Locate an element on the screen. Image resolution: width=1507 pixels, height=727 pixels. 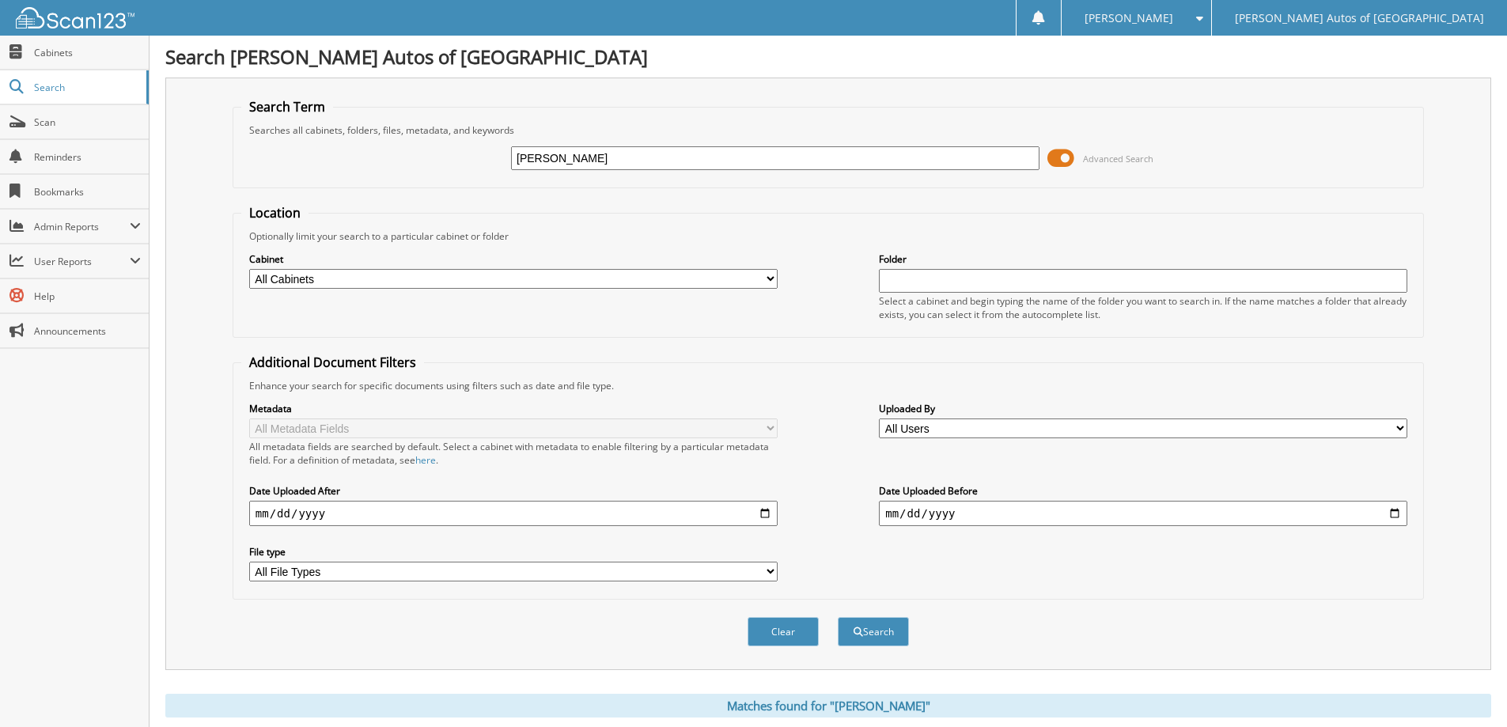
legend: Search Term is located at coordinates (287, 107).